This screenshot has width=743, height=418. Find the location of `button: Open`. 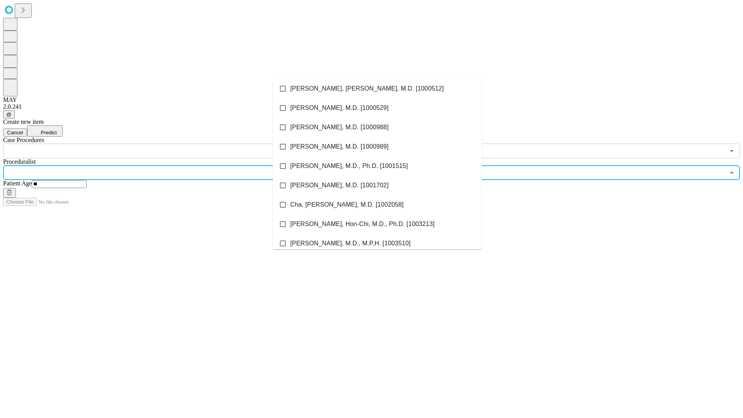

button: Open is located at coordinates (732, 151).